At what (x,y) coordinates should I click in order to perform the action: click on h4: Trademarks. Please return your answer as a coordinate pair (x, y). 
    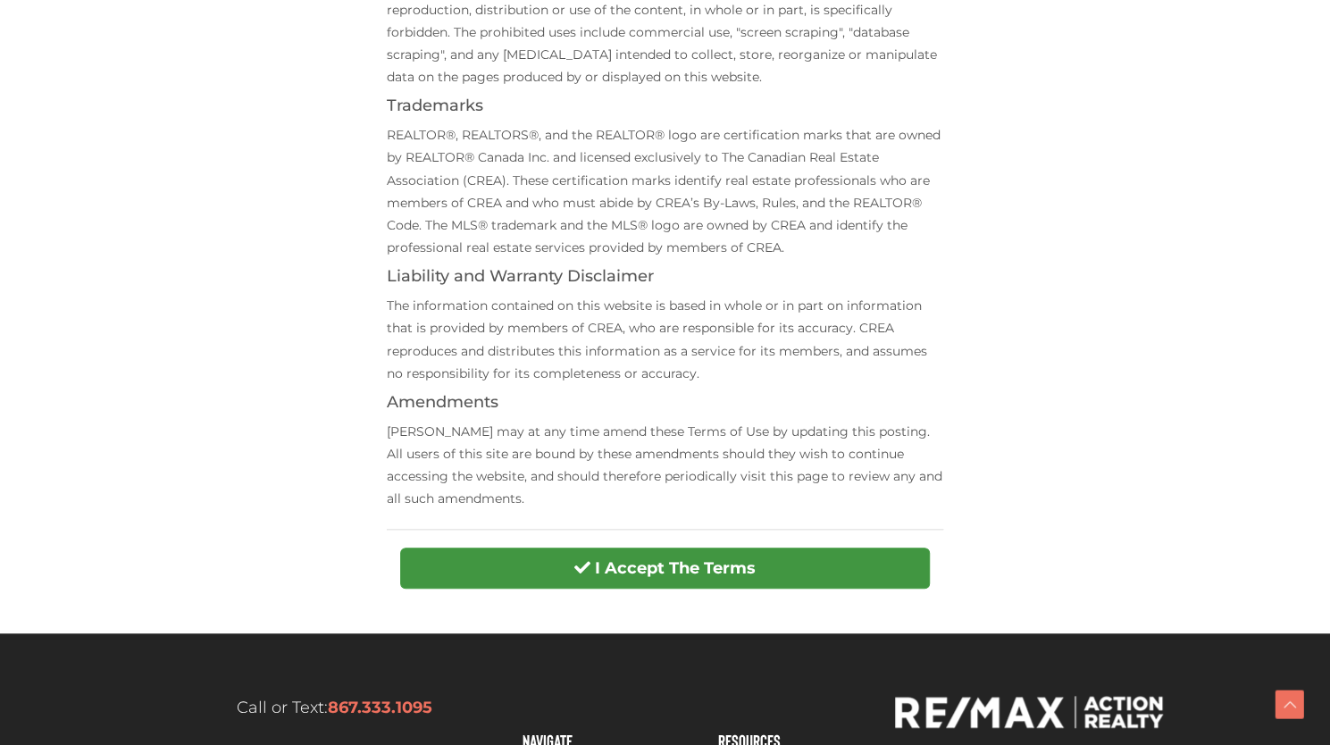
    Looking at the image, I should click on (664, 106).